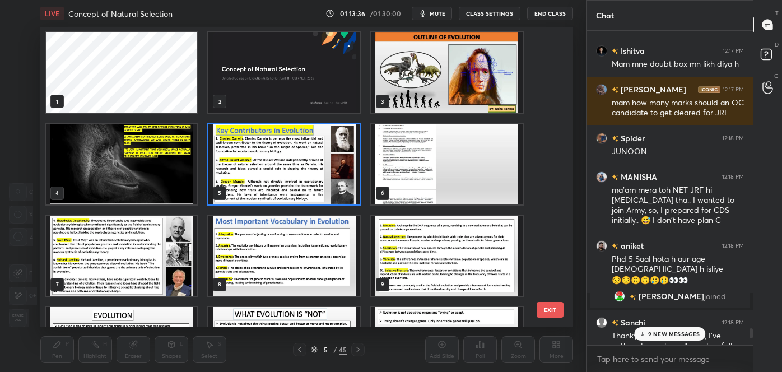  Describe the element at coordinates (637, 176) in the screenshot. I see `h6: MANISHA` at that location.